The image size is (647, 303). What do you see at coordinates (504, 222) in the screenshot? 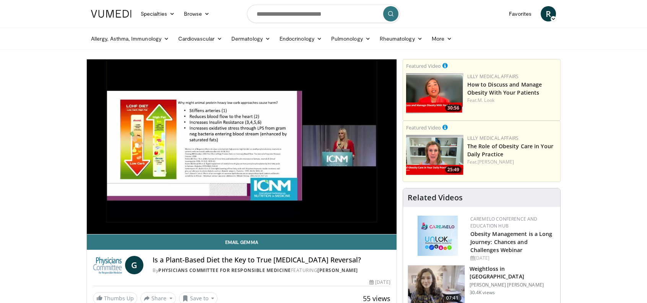
I see `a: CaReMeLO Conference and Education Hub` at bounding box center [504, 222].